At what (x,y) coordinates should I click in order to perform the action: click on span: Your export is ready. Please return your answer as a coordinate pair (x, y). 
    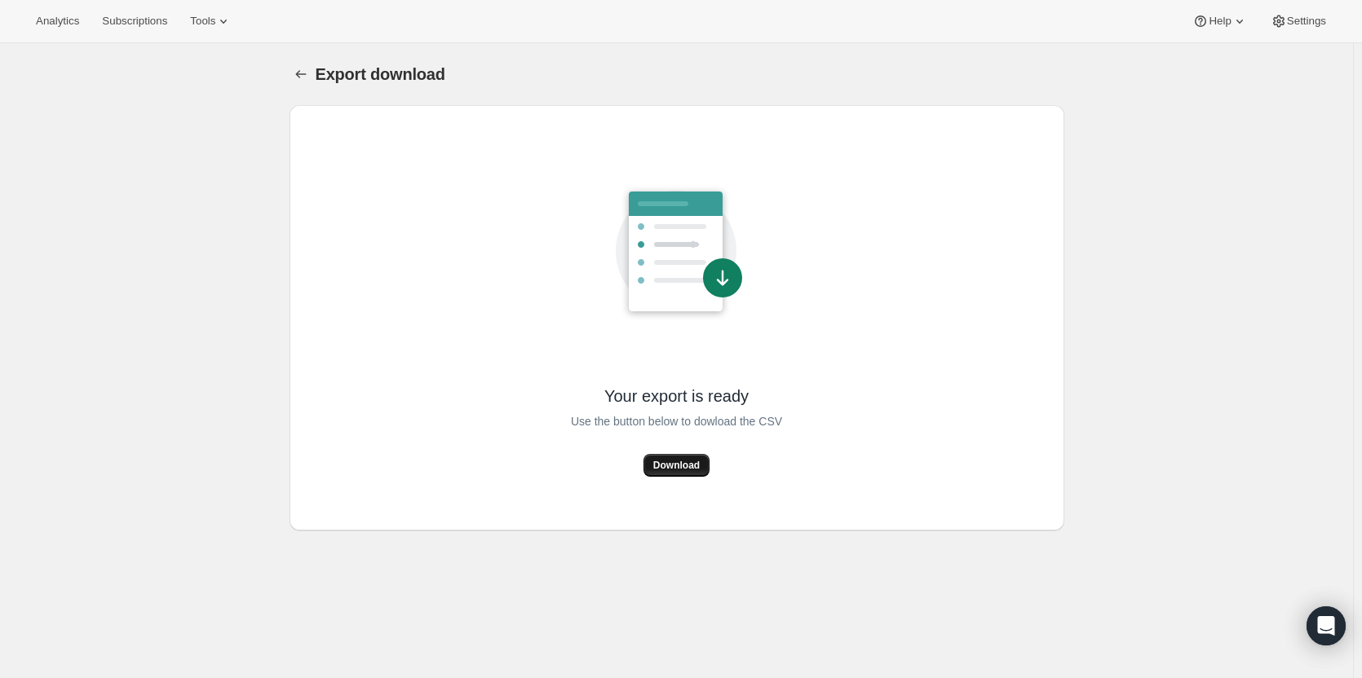
    Looking at the image, I should click on (676, 396).